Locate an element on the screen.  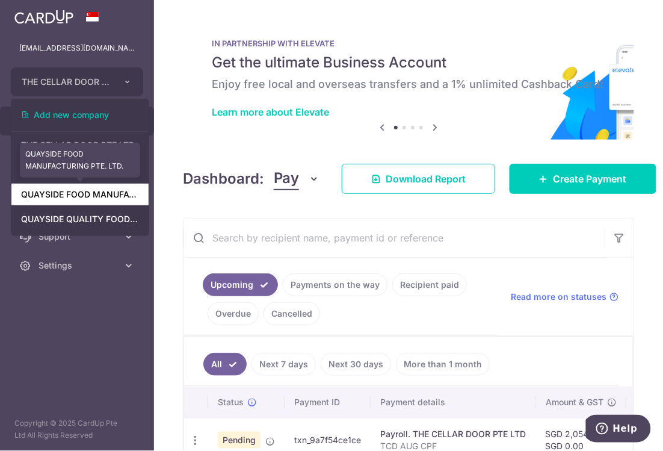
a: THE QUAYSIDE GROUP PTE. LTD. is located at coordinates (80, 170).